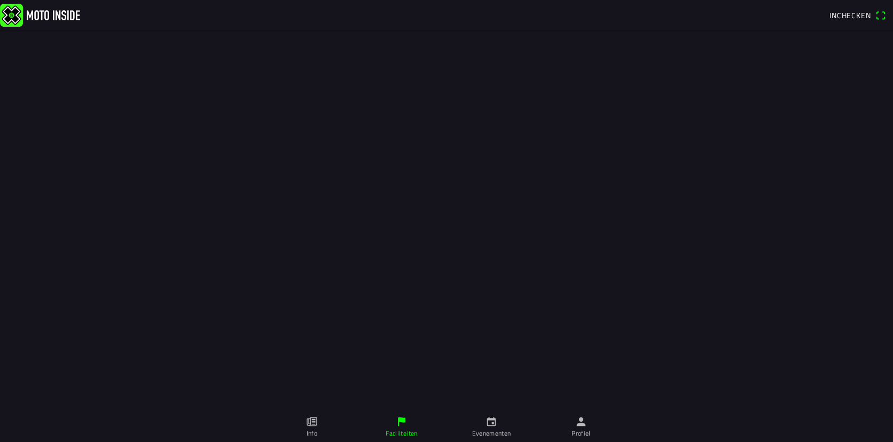  What do you see at coordinates (858, 15) in the screenshot?
I see `a: Incheckenqr scanner` at bounding box center [858, 15].